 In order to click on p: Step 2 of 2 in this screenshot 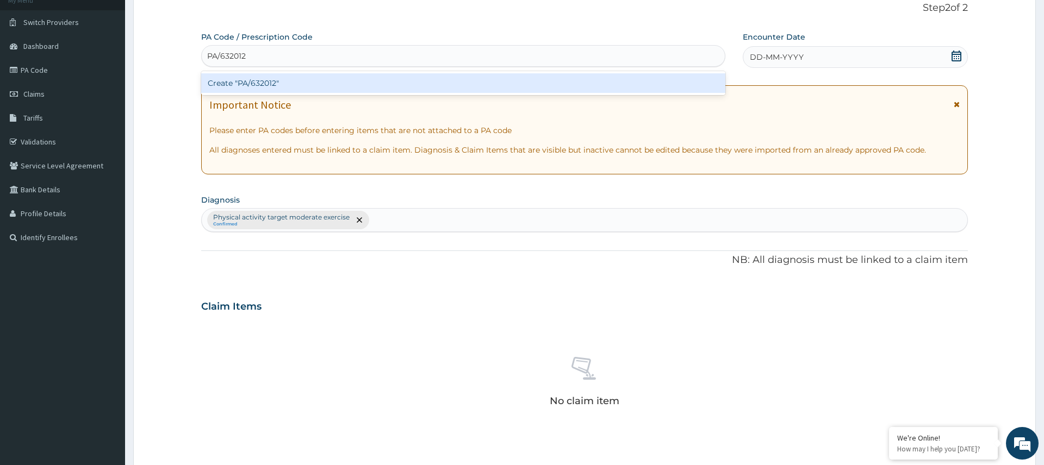, I will do `click(584, 8)`.